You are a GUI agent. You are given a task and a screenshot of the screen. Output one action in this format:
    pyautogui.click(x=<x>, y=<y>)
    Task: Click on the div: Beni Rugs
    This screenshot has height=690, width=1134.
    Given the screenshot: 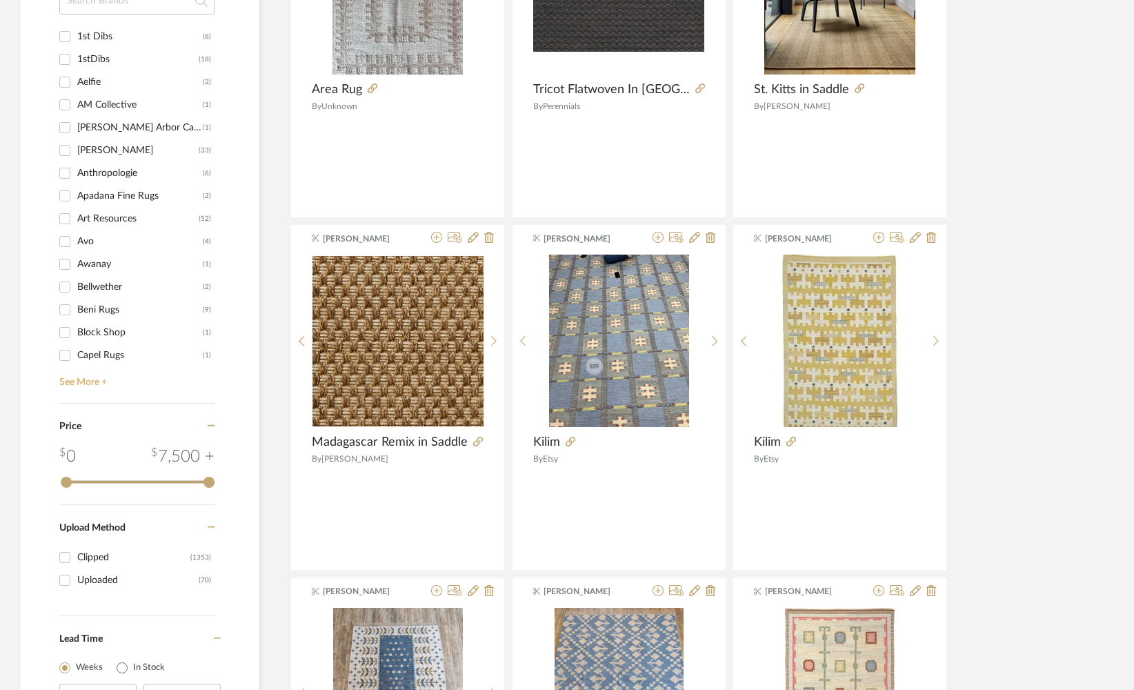 What is the action you would take?
    pyautogui.click(x=140, y=310)
    